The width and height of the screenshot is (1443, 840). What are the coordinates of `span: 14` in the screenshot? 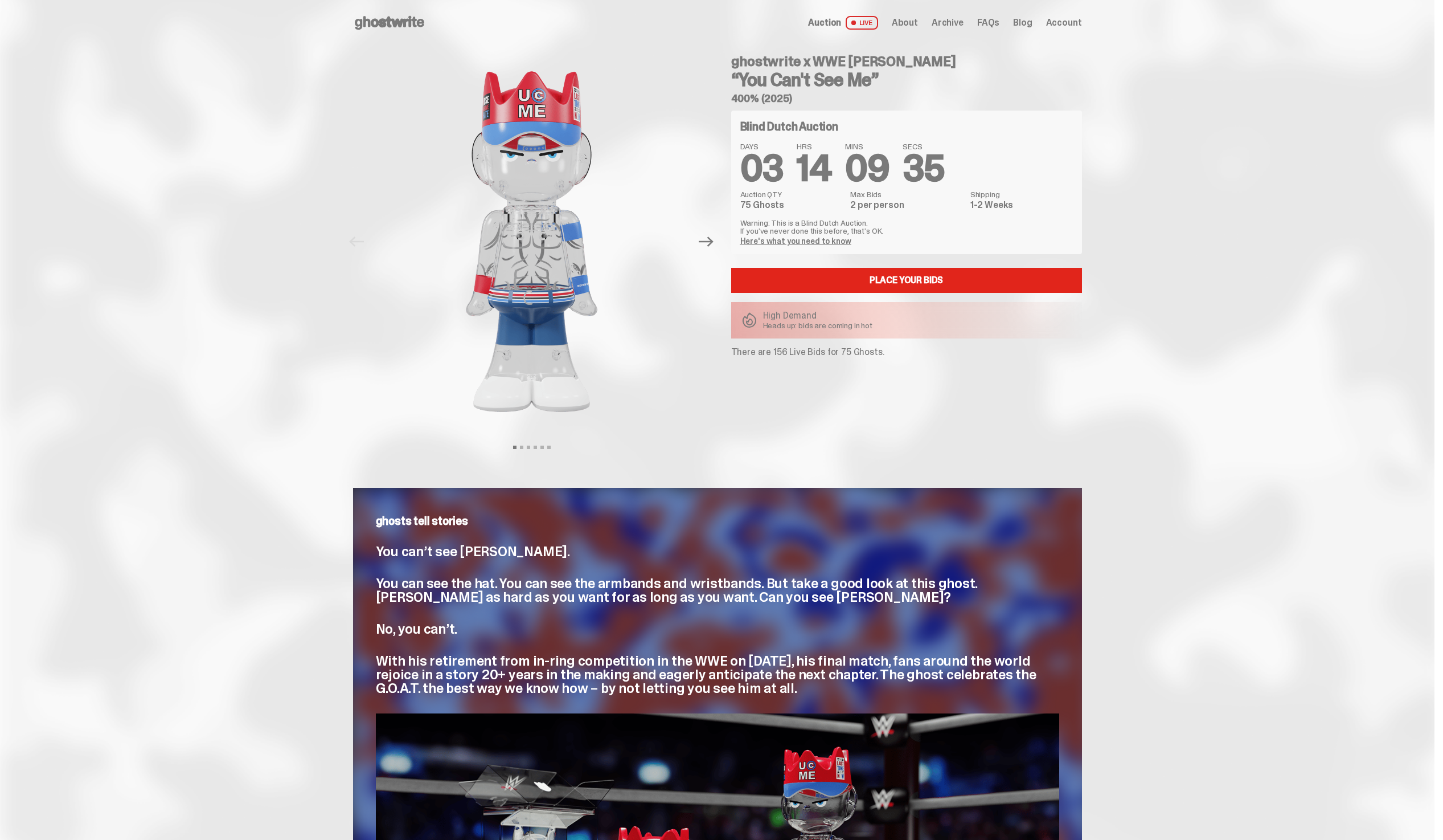 It's located at (814, 168).